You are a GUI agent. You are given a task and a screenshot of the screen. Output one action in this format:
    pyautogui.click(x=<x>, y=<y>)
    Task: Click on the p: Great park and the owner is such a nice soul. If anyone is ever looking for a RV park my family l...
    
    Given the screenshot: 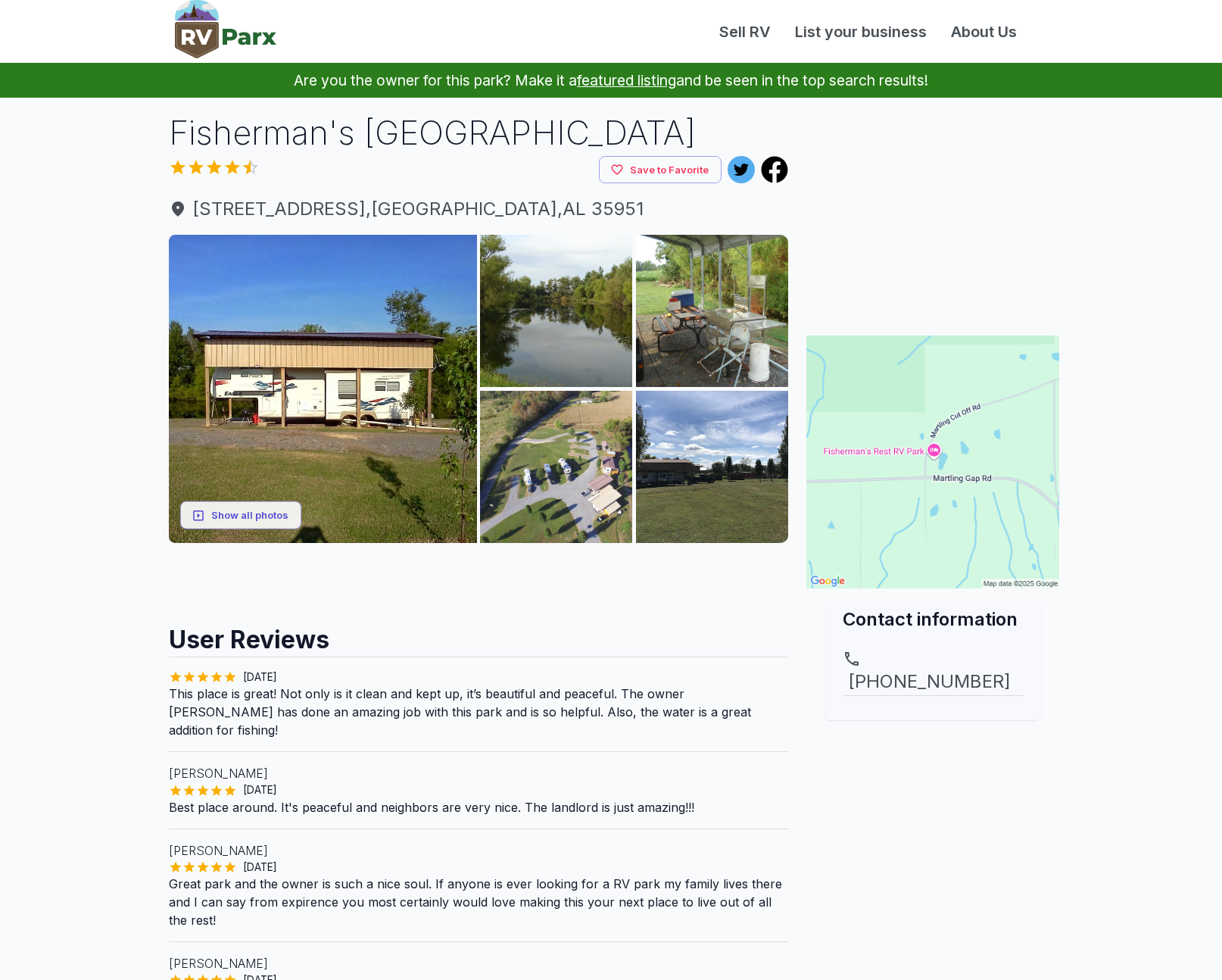 What is the action you would take?
    pyautogui.click(x=478, y=901)
    